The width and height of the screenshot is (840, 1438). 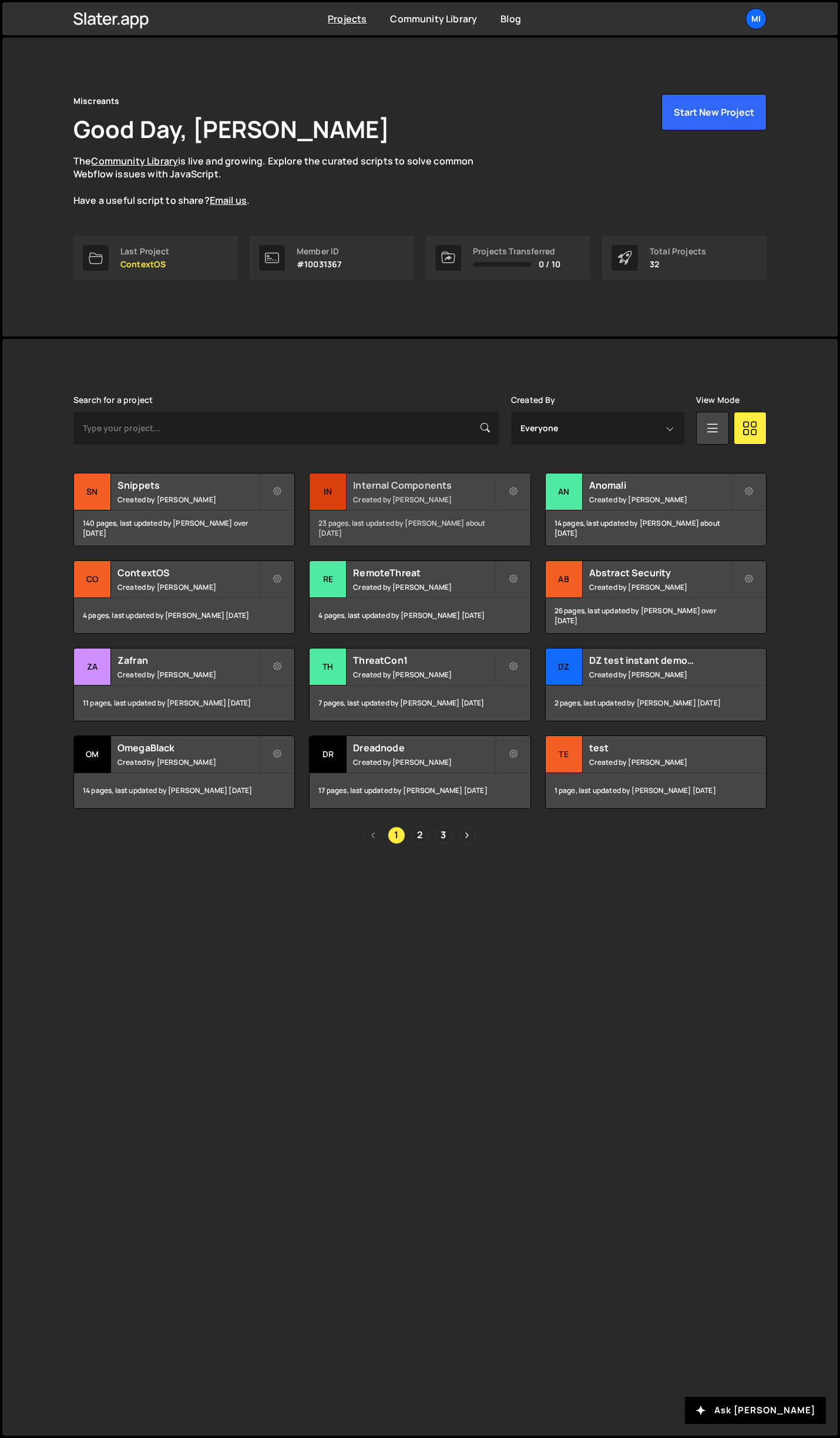 What do you see at coordinates (713, 112) in the screenshot?
I see `button: Start New Project` at bounding box center [713, 112].